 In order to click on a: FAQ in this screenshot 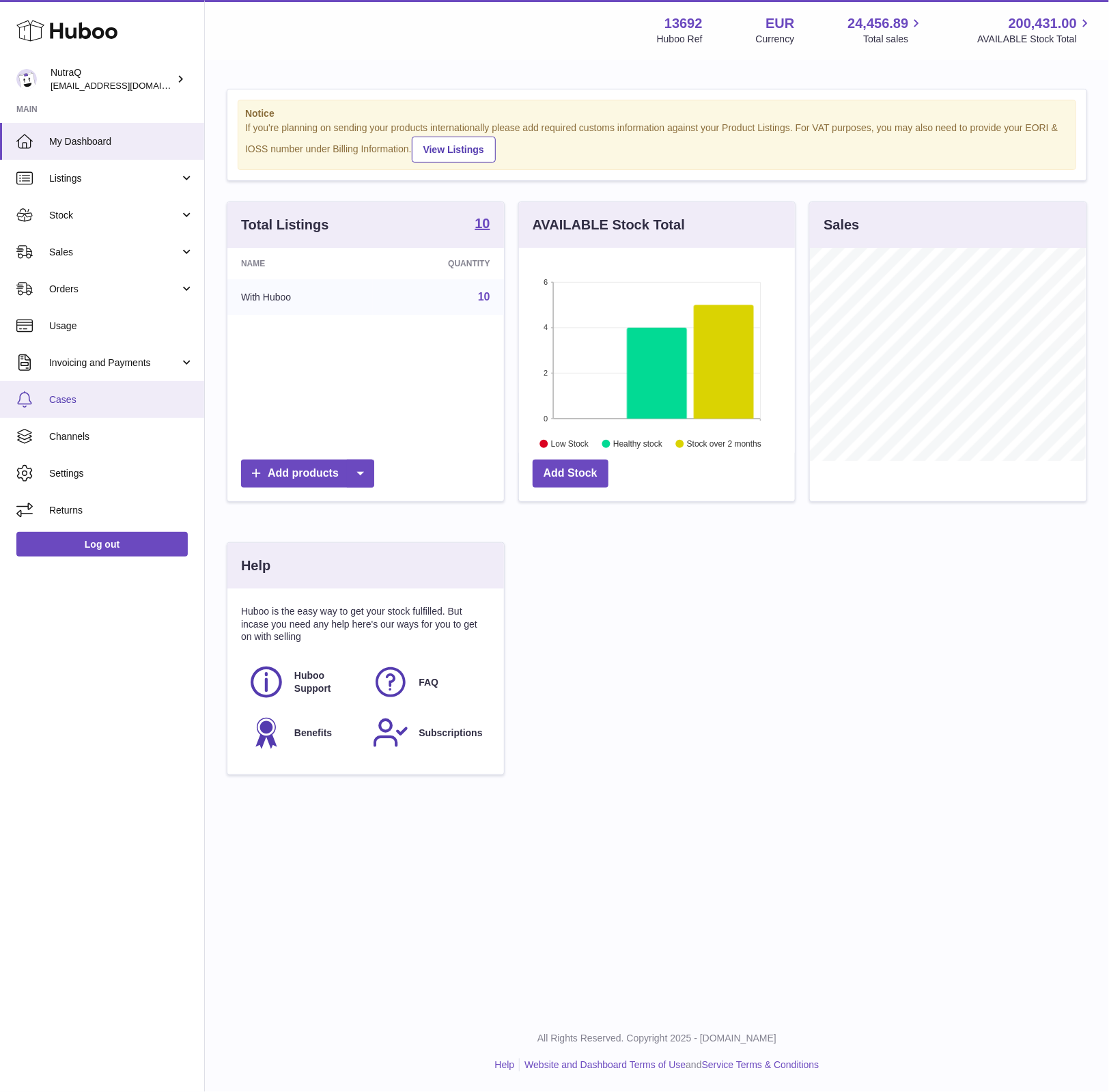, I will do `click(427, 682)`.